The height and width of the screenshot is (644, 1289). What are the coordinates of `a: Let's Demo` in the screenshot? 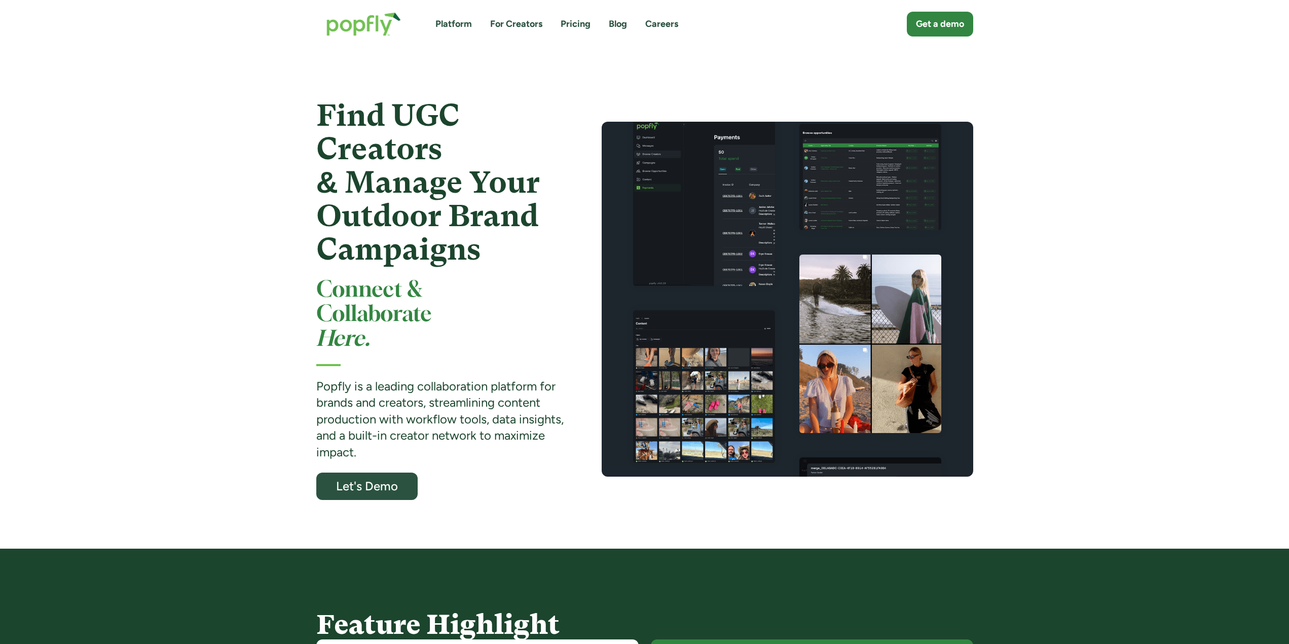 It's located at (367, 486).